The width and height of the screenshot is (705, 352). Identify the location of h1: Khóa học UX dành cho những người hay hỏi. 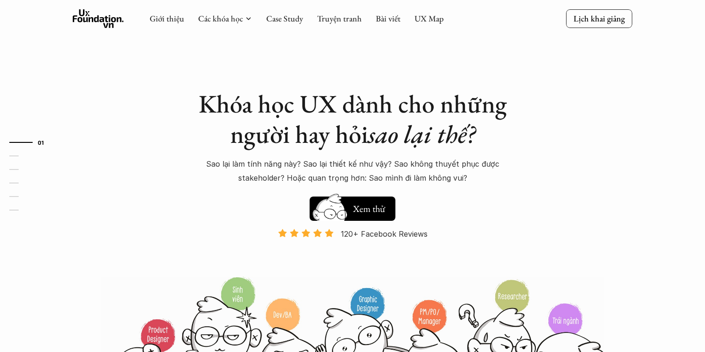
(353, 119).